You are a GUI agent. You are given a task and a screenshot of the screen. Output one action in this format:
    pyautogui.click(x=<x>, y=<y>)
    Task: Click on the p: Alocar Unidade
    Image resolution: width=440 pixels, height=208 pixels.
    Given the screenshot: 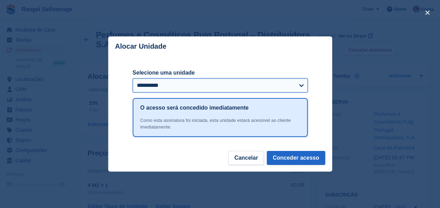 What is the action you would take?
    pyautogui.click(x=141, y=46)
    